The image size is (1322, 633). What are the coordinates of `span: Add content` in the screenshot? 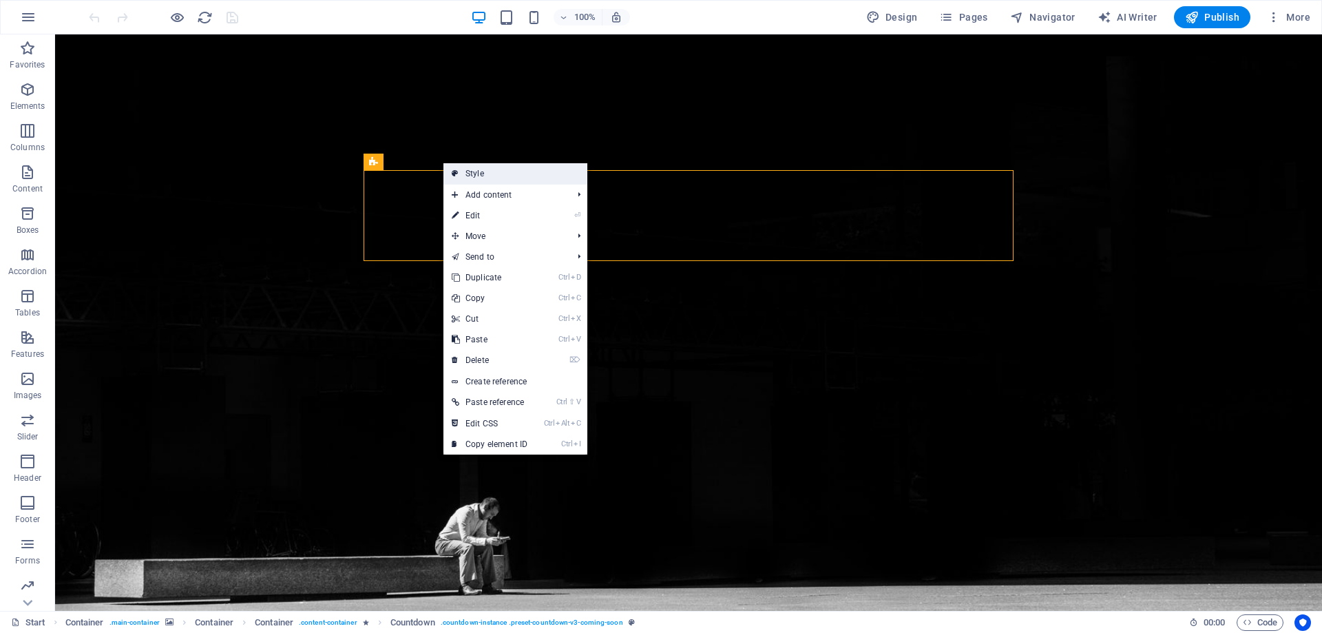 It's located at (505, 195).